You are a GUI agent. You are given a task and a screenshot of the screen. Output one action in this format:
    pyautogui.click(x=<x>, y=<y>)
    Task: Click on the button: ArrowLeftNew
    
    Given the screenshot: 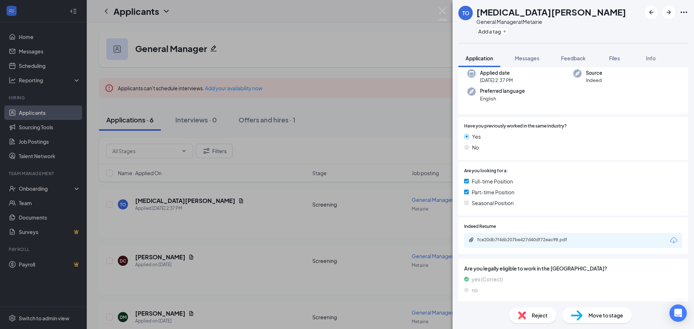 What is the action you would take?
    pyautogui.click(x=651, y=12)
    